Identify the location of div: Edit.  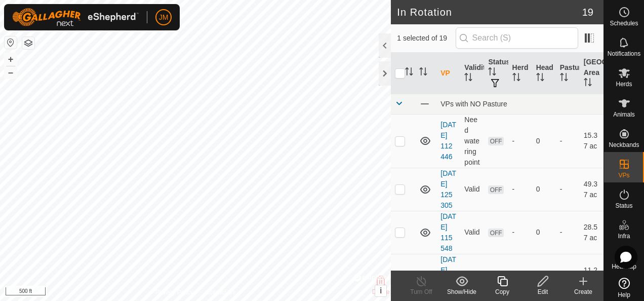
(543, 292).